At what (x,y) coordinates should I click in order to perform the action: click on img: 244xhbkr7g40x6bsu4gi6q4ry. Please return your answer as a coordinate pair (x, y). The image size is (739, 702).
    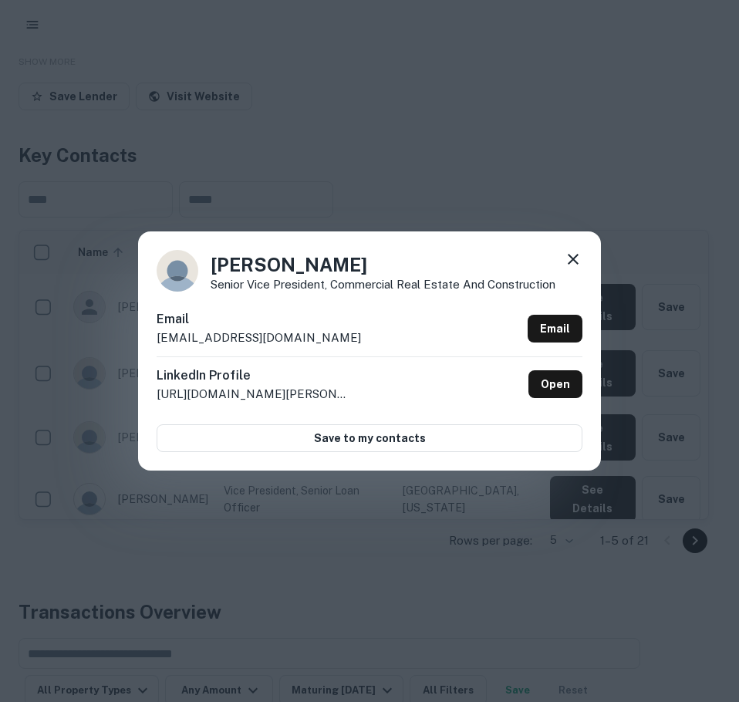
    Looking at the image, I should click on (177, 271).